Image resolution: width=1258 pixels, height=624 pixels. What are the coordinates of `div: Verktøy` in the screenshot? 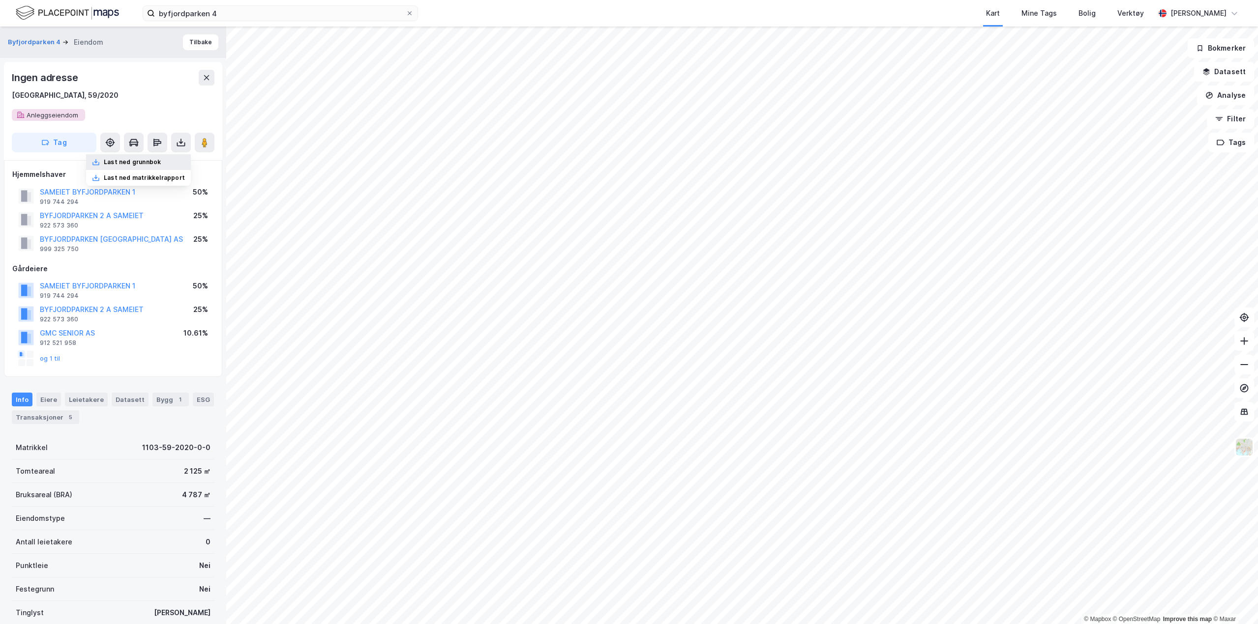 It's located at (1130, 13).